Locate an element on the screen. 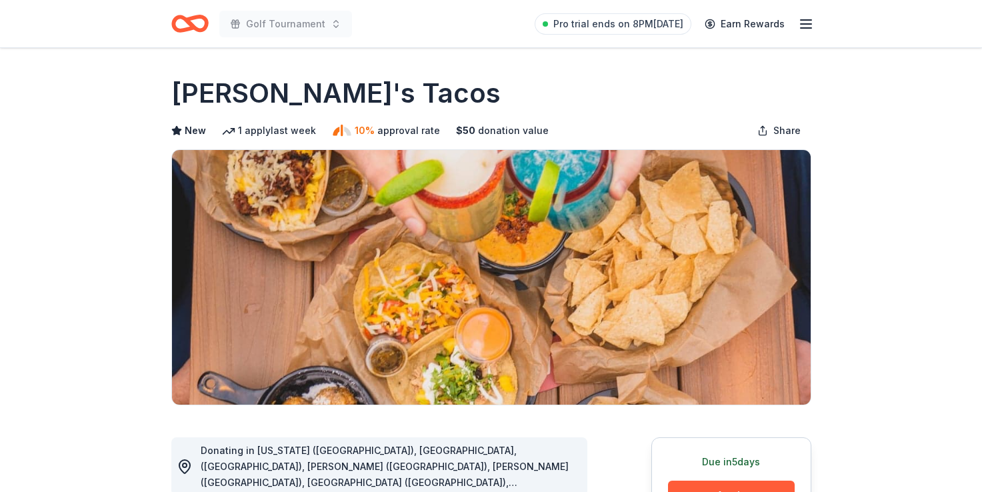 Image resolution: width=982 pixels, height=492 pixels. span: Golf Tournament is located at coordinates (285, 24).